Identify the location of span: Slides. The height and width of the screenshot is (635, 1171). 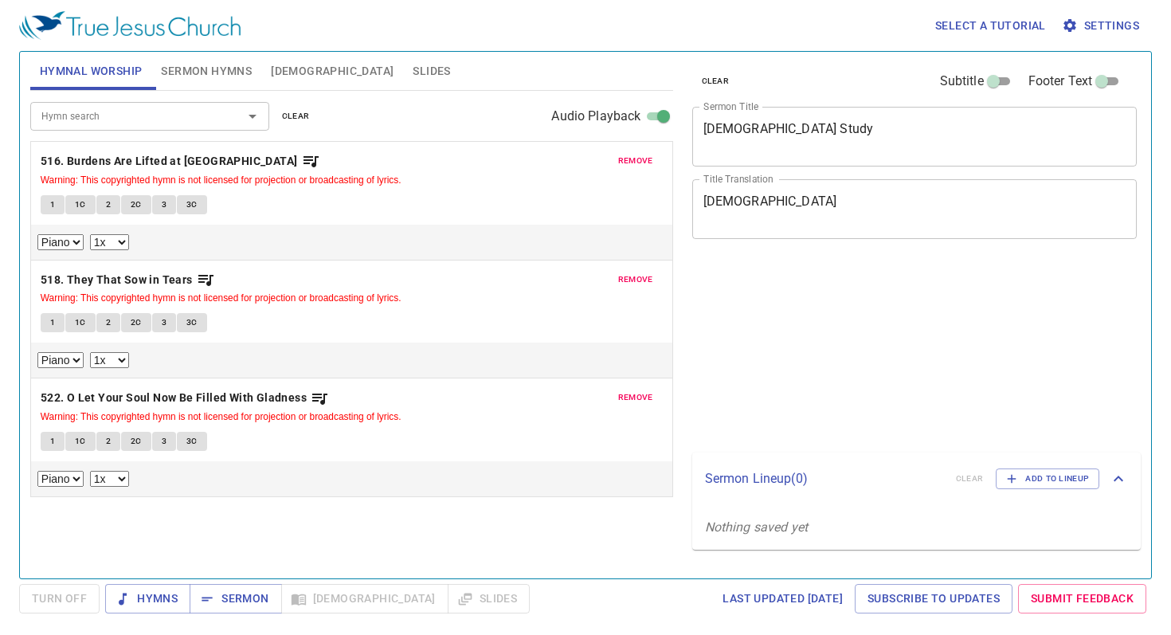
(431, 71).